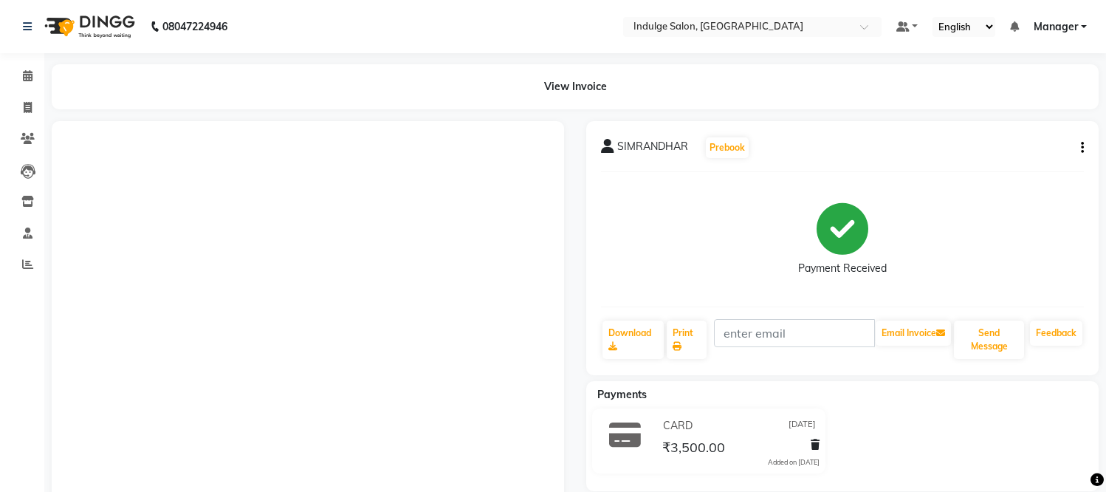 The image size is (1106, 492). Describe the element at coordinates (843, 268) in the screenshot. I see `div: Payment Received` at that location.